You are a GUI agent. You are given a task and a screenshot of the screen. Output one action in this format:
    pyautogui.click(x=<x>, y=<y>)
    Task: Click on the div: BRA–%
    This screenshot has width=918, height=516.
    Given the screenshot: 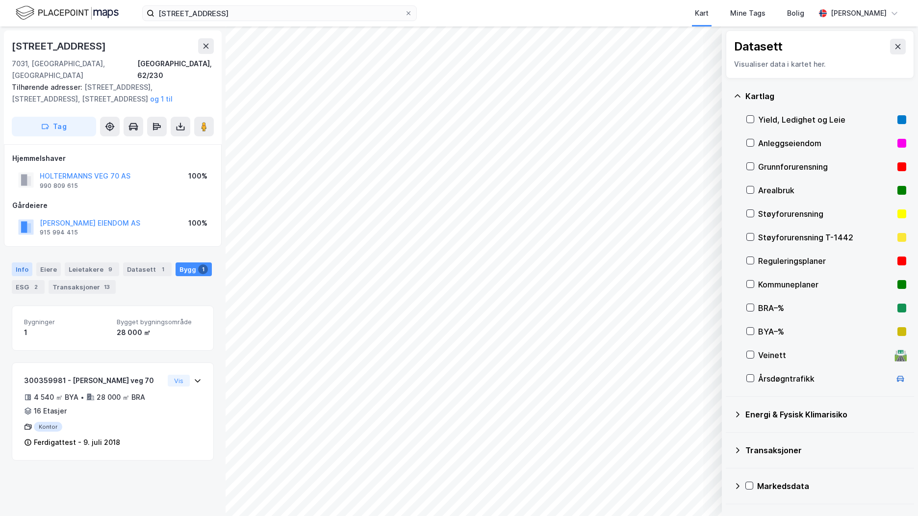 What is the action you would take?
    pyautogui.click(x=826, y=308)
    